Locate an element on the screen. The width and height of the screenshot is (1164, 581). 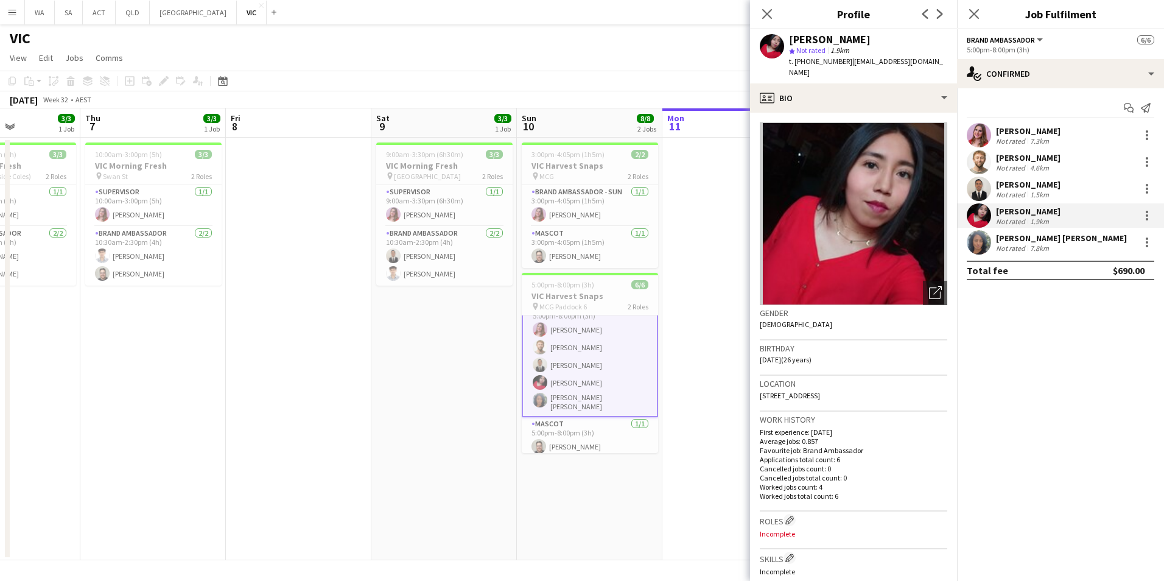
p: Cancelled jobs count: 0 is located at coordinates (853, 468).